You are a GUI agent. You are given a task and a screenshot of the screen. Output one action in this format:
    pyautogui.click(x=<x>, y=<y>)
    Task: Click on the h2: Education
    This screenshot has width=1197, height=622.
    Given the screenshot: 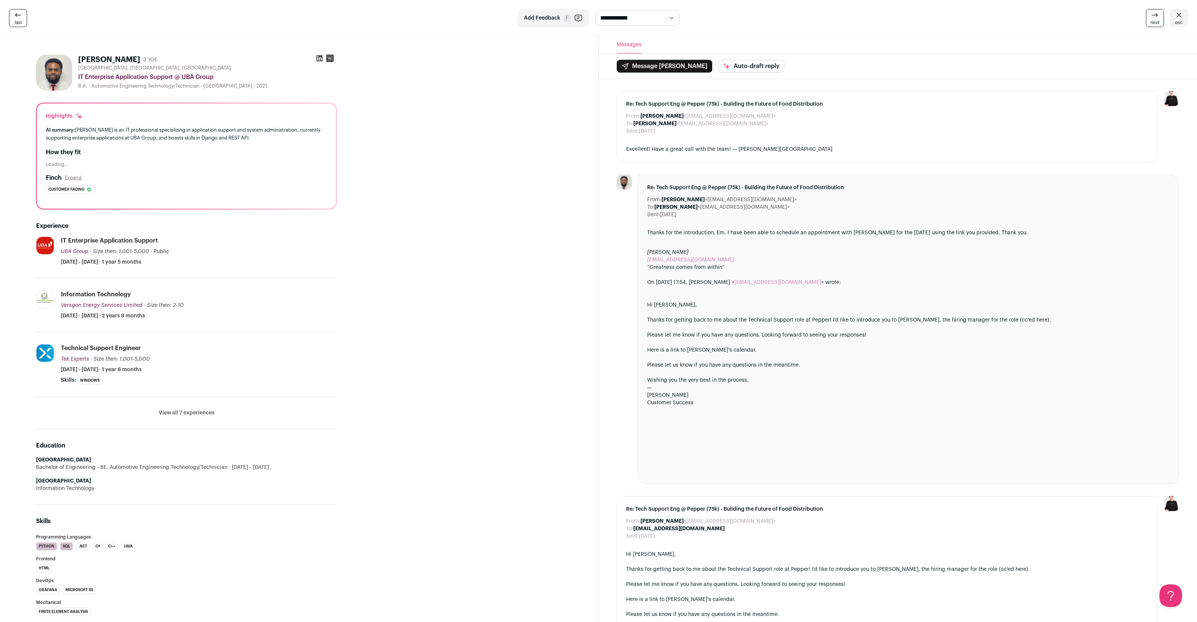 What is the action you would take?
    pyautogui.click(x=186, y=445)
    